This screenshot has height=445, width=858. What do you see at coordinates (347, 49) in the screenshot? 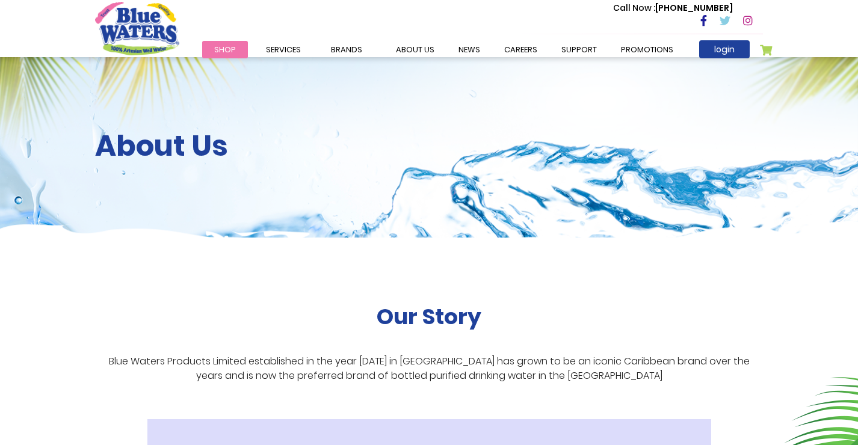
I see `span: Brands` at bounding box center [347, 49].